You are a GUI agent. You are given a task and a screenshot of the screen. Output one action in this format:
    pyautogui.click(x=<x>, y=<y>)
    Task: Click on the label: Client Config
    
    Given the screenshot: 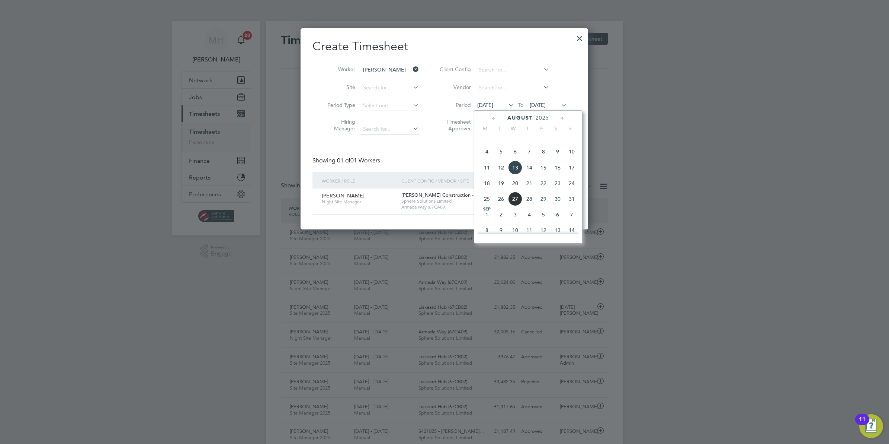 What is the action you would take?
    pyautogui.click(x=454, y=69)
    